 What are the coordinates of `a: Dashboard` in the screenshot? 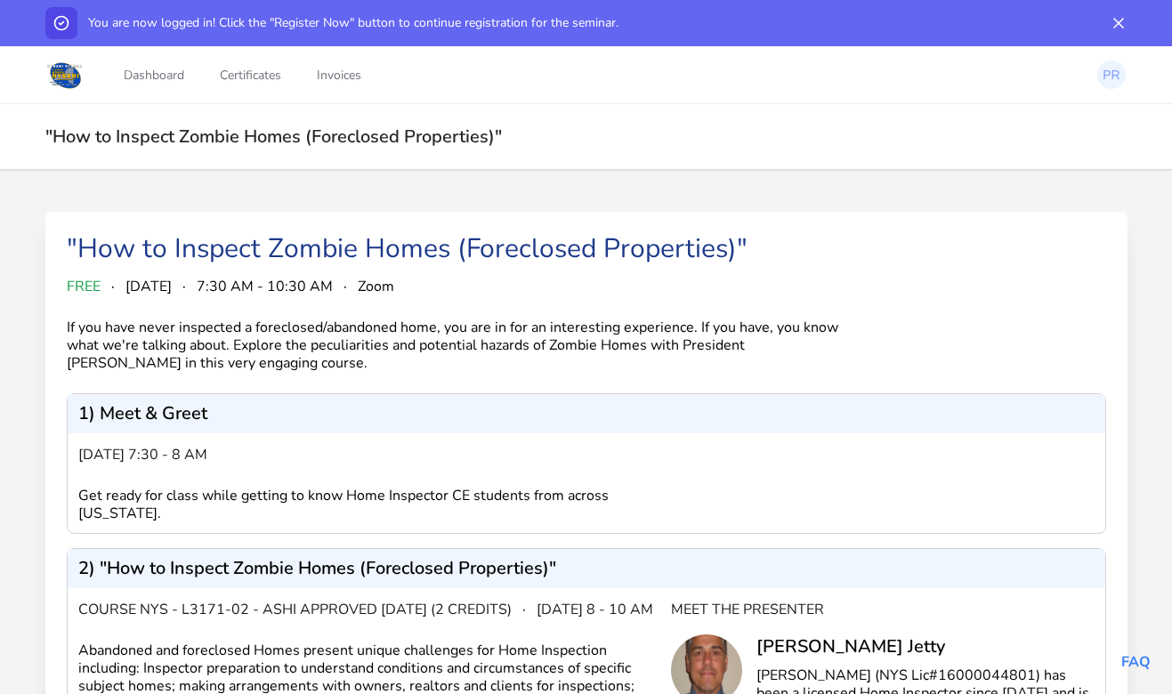 It's located at (154, 75).